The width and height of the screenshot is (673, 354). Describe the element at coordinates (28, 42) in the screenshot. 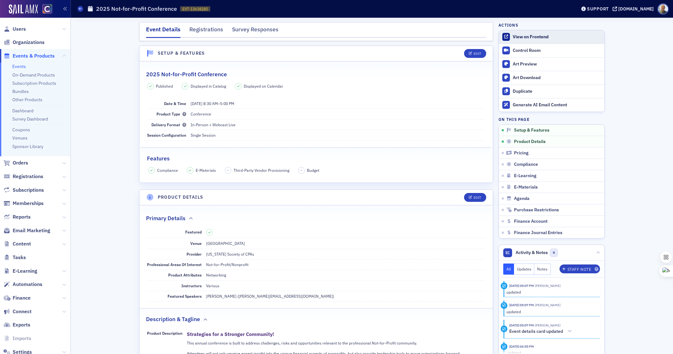

I see `span: Organizations` at that location.